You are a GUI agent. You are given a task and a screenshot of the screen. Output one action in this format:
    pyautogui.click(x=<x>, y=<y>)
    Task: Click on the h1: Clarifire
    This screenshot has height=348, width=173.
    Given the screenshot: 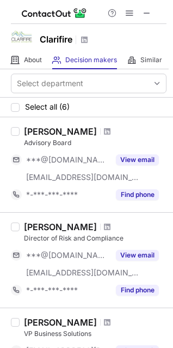 What is the action you would take?
    pyautogui.click(x=56, y=39)
    